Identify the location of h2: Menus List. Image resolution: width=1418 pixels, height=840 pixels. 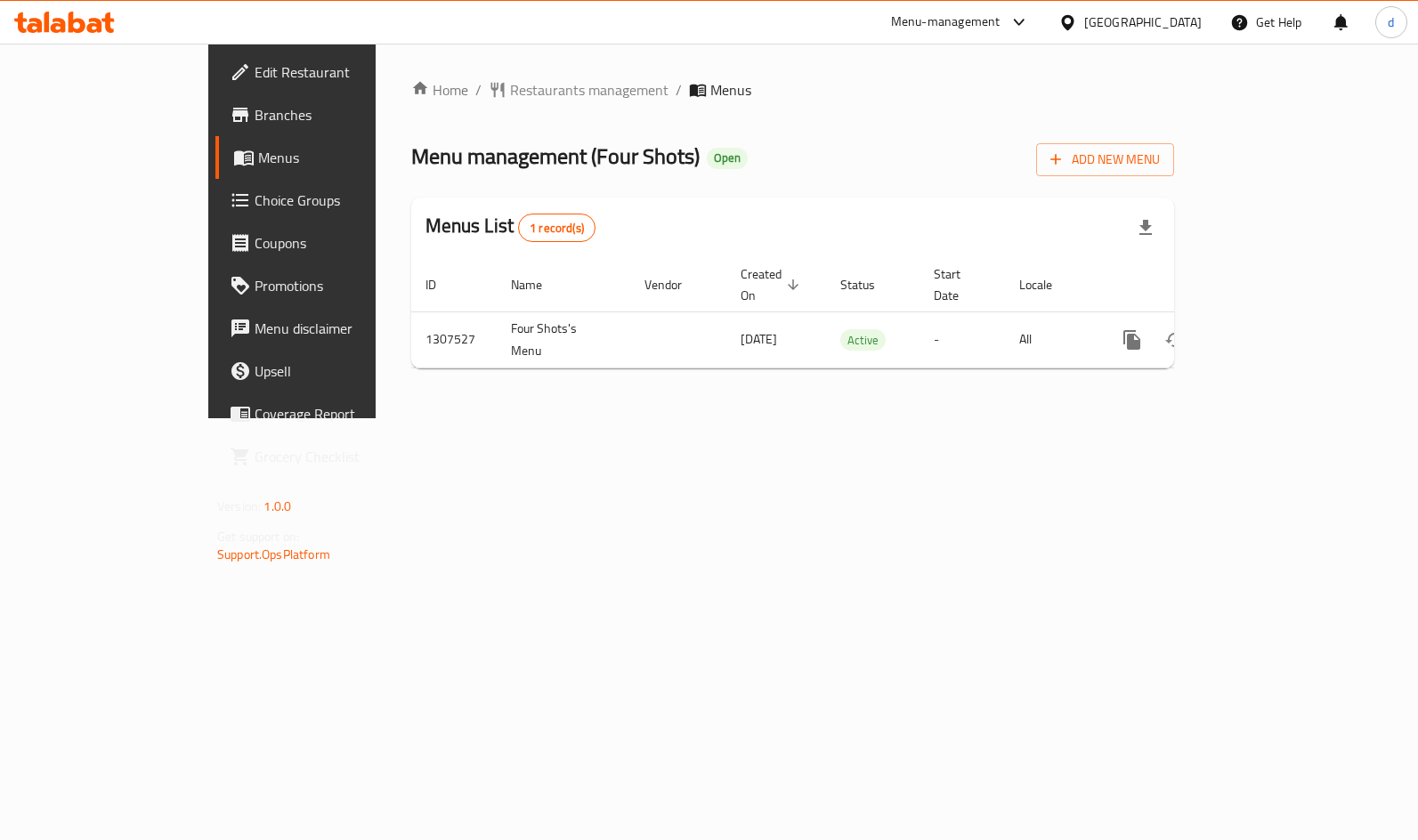
(509, 227).